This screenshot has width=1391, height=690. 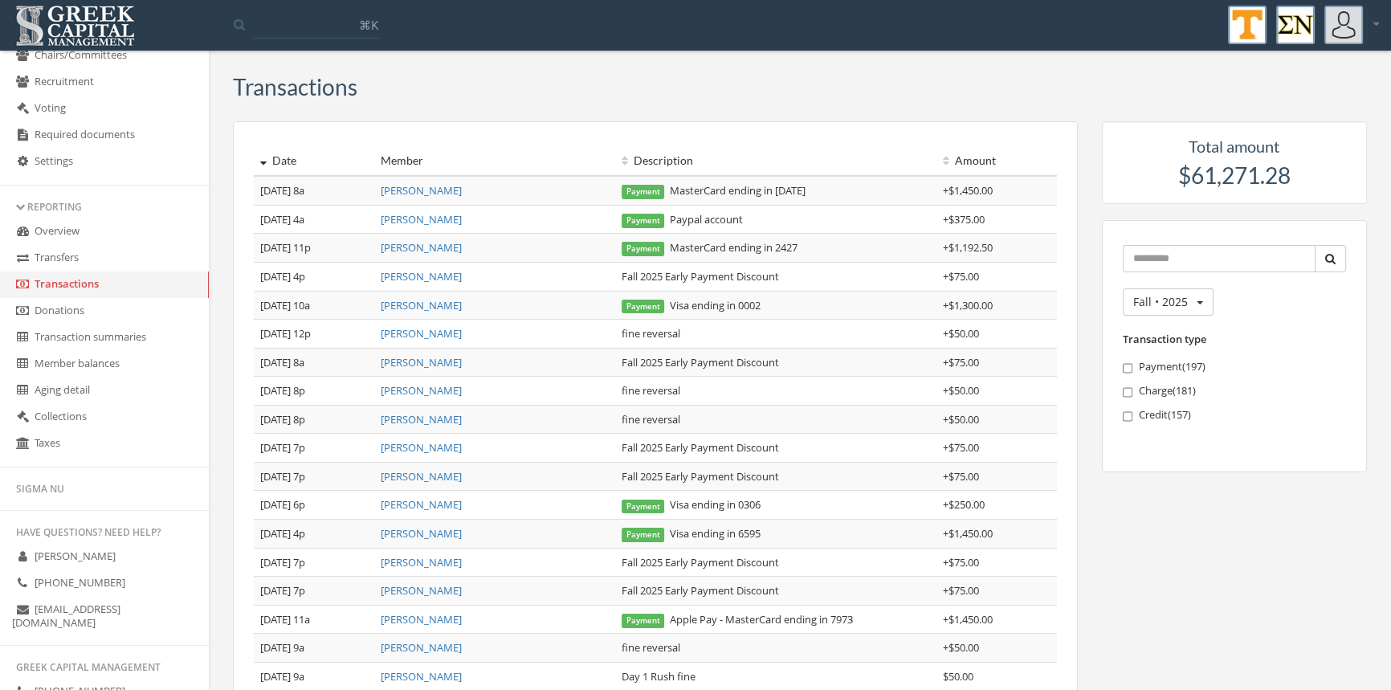 I want to click on div: Amount, so click(x=996, y=161).